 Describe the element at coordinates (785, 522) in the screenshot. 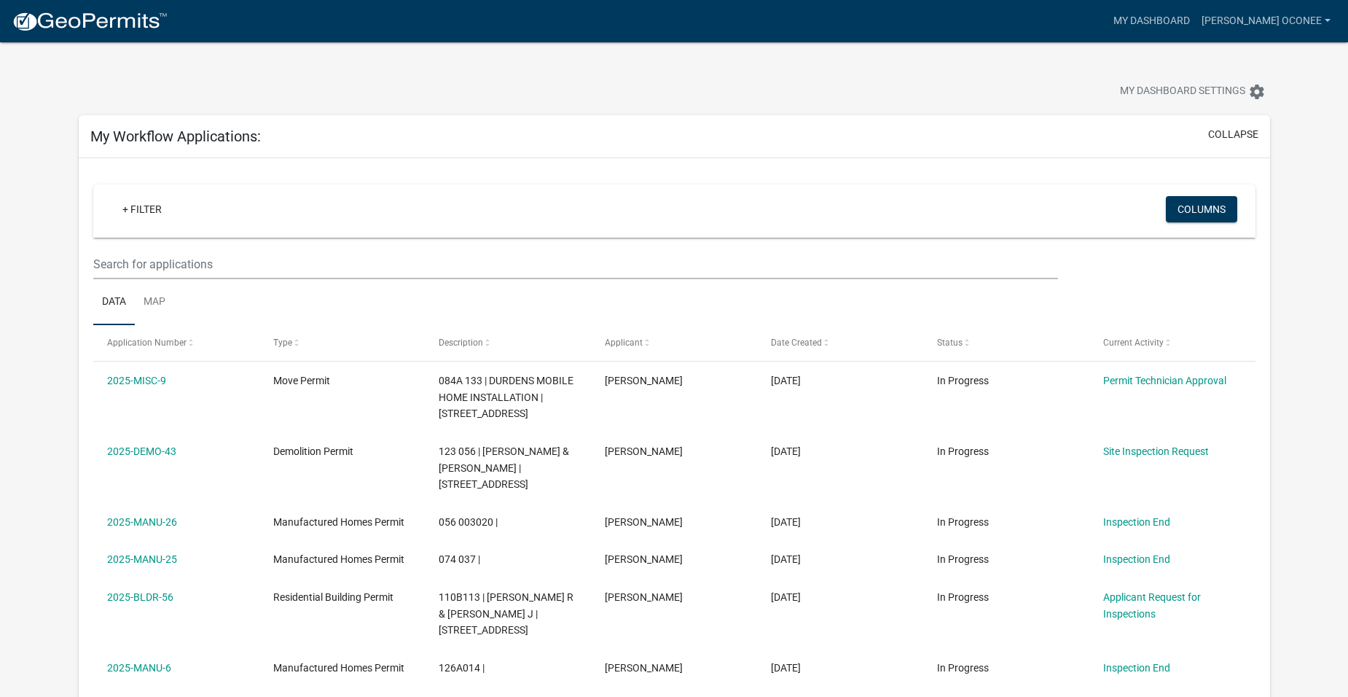

I see `span: 04/23/2025` at that location.